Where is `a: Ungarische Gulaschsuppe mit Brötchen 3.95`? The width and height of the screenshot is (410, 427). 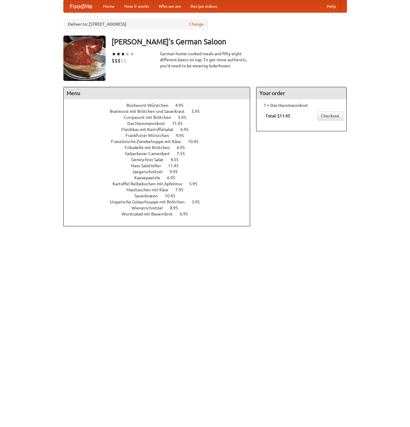
a: Ungarische Gulaschsuppe mit Brötchen 3.95 is located at coordinates (160, 202).